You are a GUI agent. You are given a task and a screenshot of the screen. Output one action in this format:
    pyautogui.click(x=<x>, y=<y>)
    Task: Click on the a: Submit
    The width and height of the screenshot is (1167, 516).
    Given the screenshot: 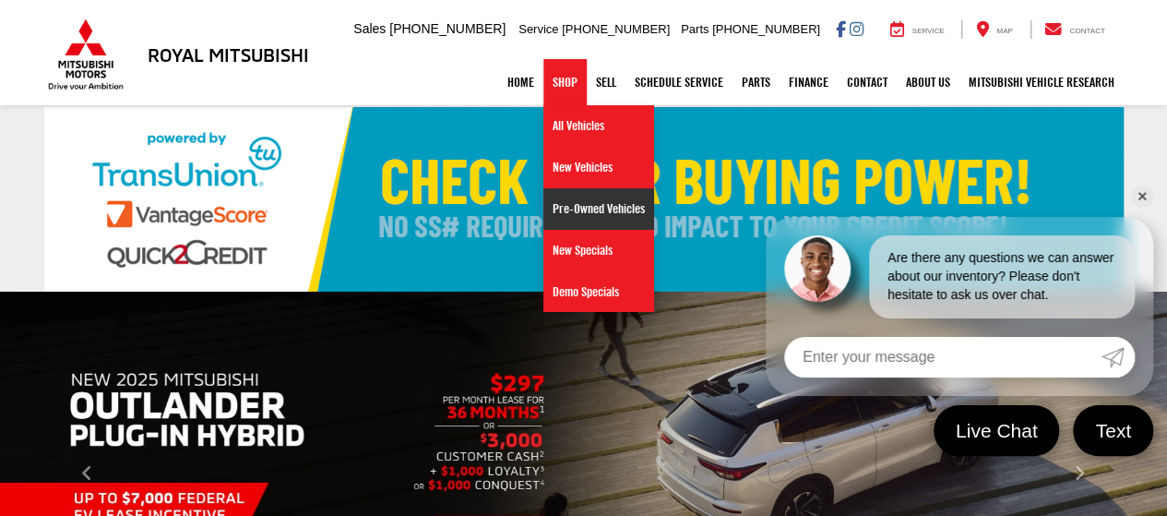 What is the action you would take?
    pyautogui.click(x=1118, y=357)
    